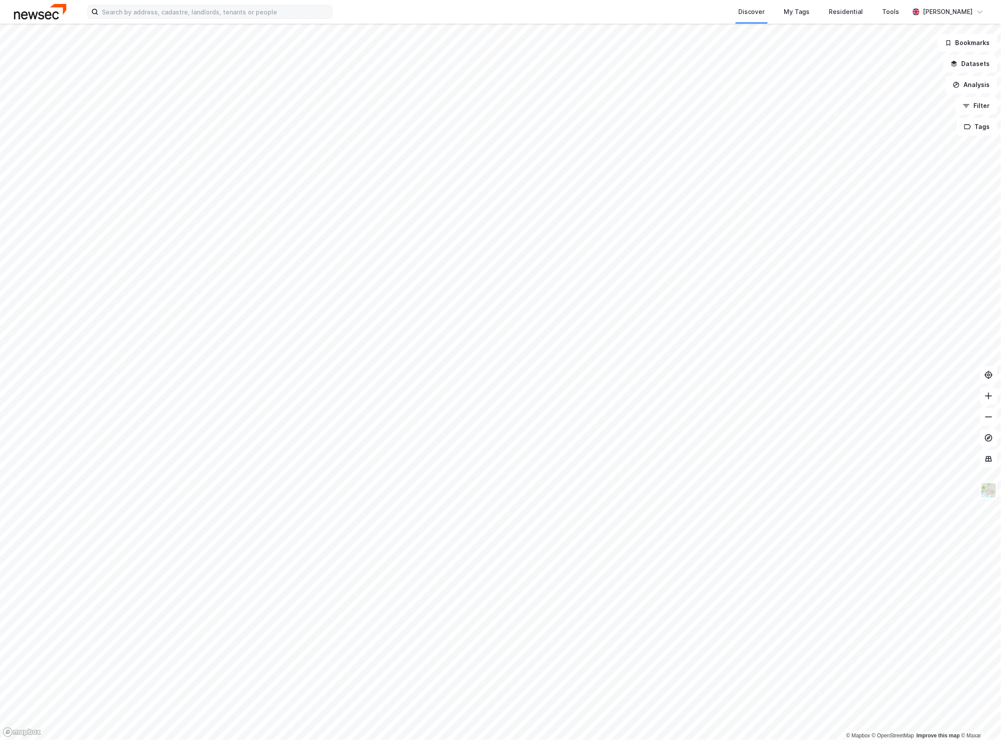 This screenshot has height=740, width=1001. What do you see at coordinates (797, 12) in the screenshot?
I see `div: My Tags` at bounding box center [797, 12].